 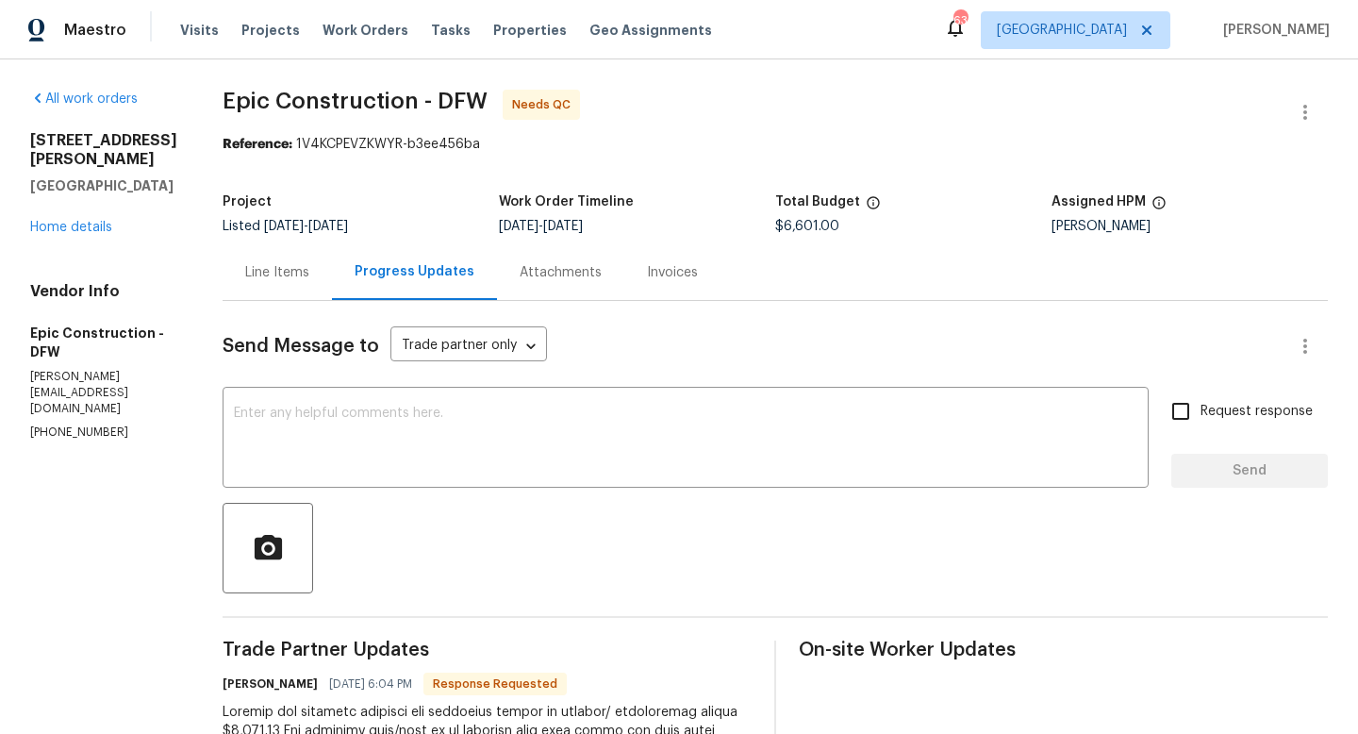 What do you see at coordinates (355, 101) in the screenshot?
I see `span: Epic Construction - DFW` at bounding box center [355, 101].